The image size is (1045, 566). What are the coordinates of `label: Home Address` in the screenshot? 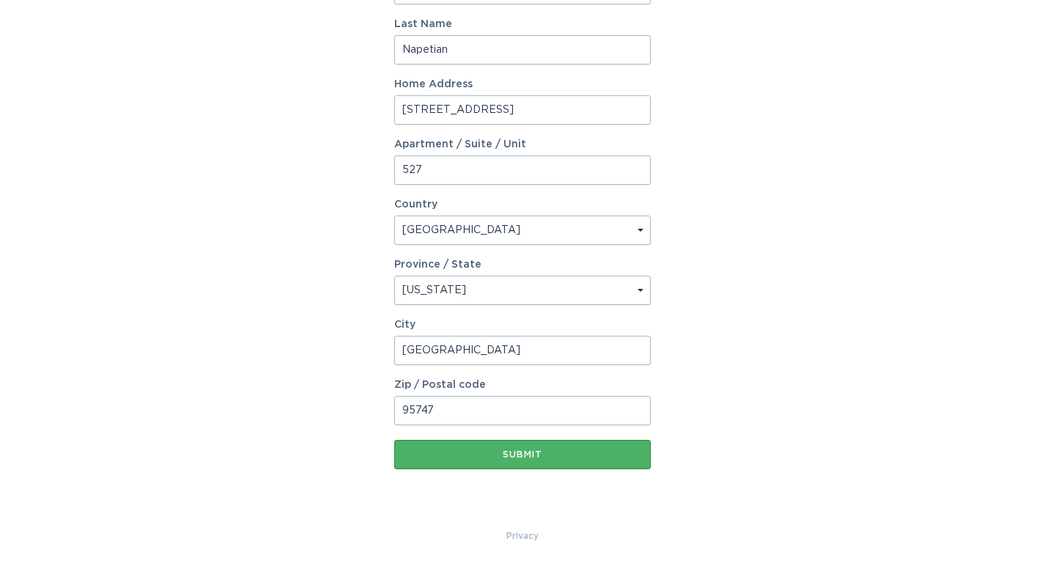 It's located at (523, 84).